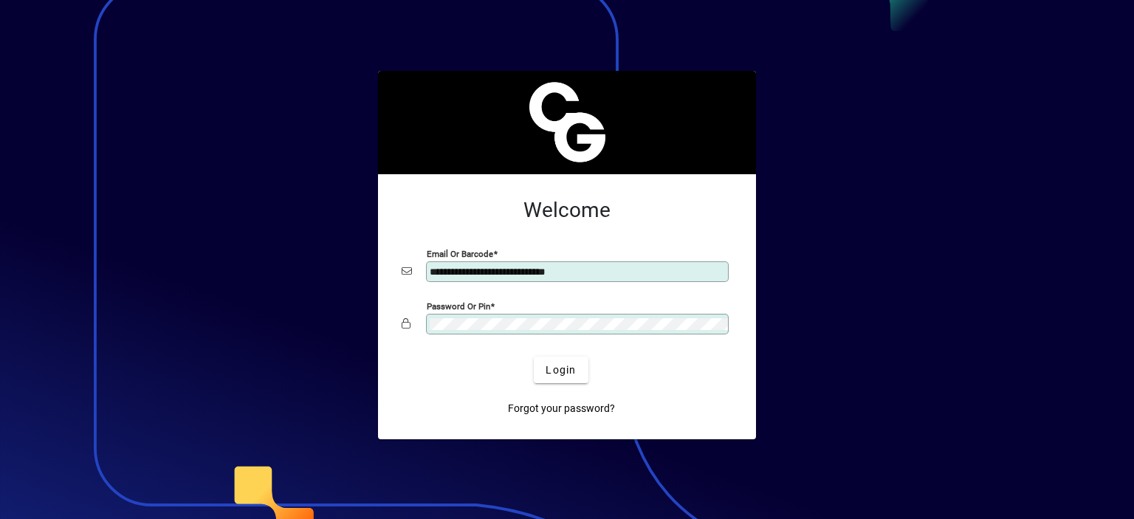 This screenshot has height=519, width=1134. Describe the element at coordinates (560, 370) in the screenshot. I see `button: Login` at that location.